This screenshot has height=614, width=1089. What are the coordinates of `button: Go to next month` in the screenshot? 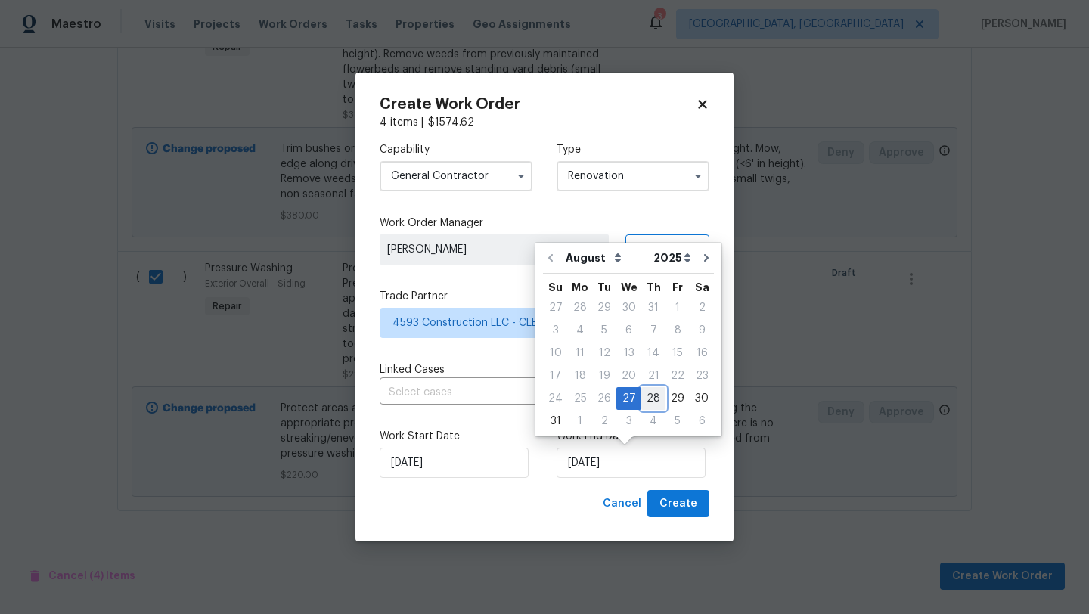 It's located at (706, 258).